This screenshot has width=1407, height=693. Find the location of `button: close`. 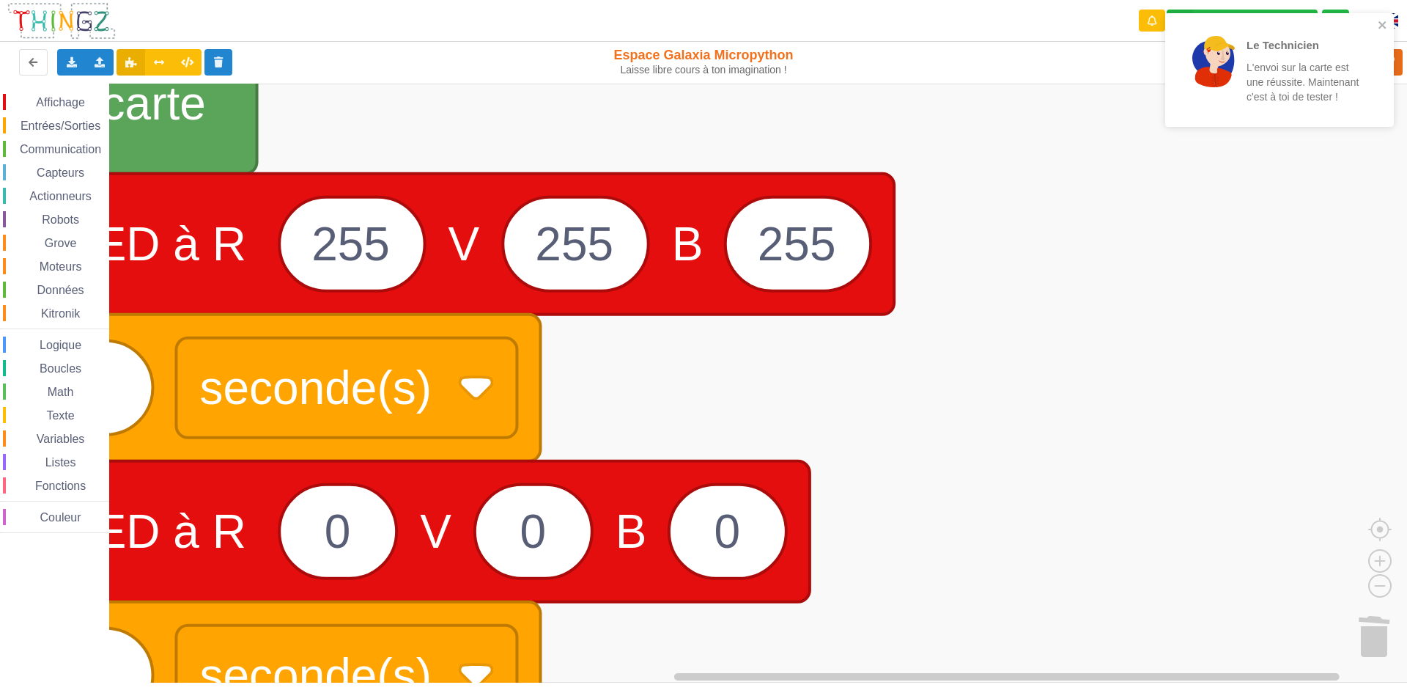

button: close is located at coordinates (1383, 26).